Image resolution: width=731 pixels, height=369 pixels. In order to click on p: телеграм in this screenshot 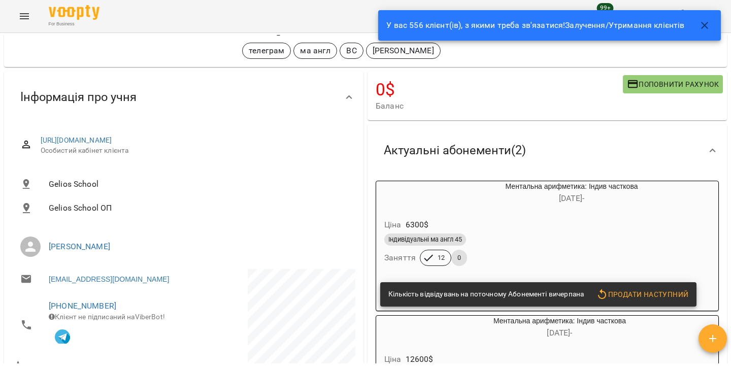, I will do `click(266, 51)`.